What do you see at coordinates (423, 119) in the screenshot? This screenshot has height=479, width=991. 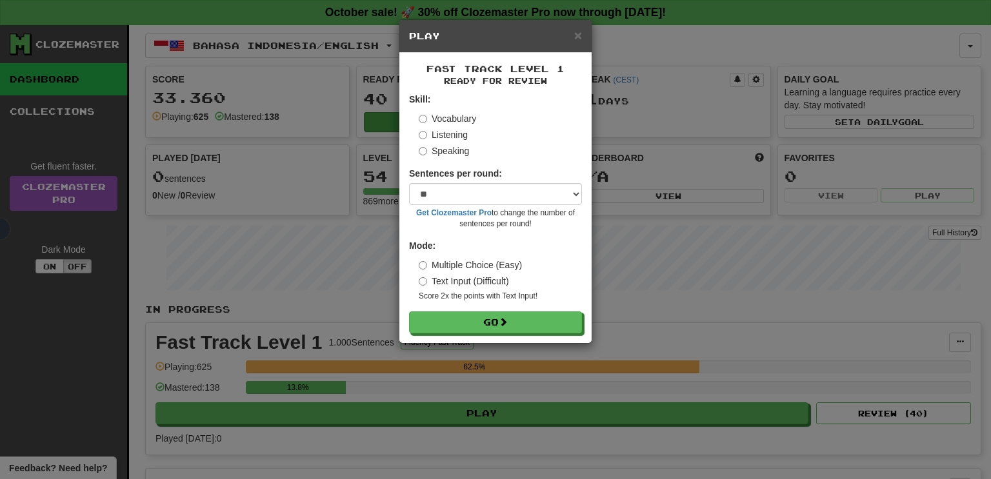 I see `input: Vocabulary` at bounding box center [423, 119].